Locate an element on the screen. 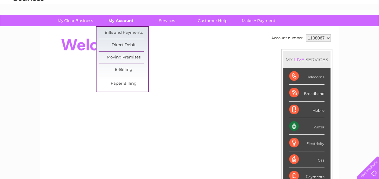 The height and width of the screenshot is (179, 379). a: Log out is located at coordinates (366, 28).